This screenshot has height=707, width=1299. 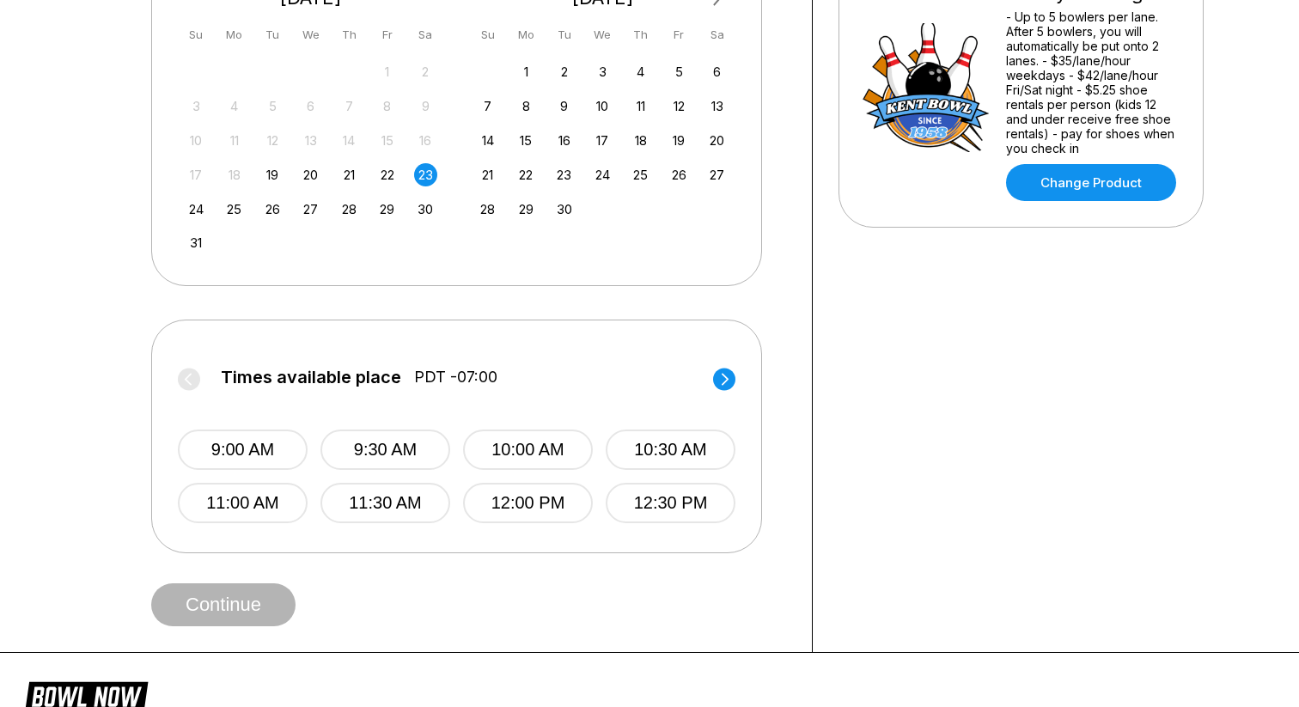 I want to click on div: Not available Monday, August 18th, 2025, so click(x=234, y=174).